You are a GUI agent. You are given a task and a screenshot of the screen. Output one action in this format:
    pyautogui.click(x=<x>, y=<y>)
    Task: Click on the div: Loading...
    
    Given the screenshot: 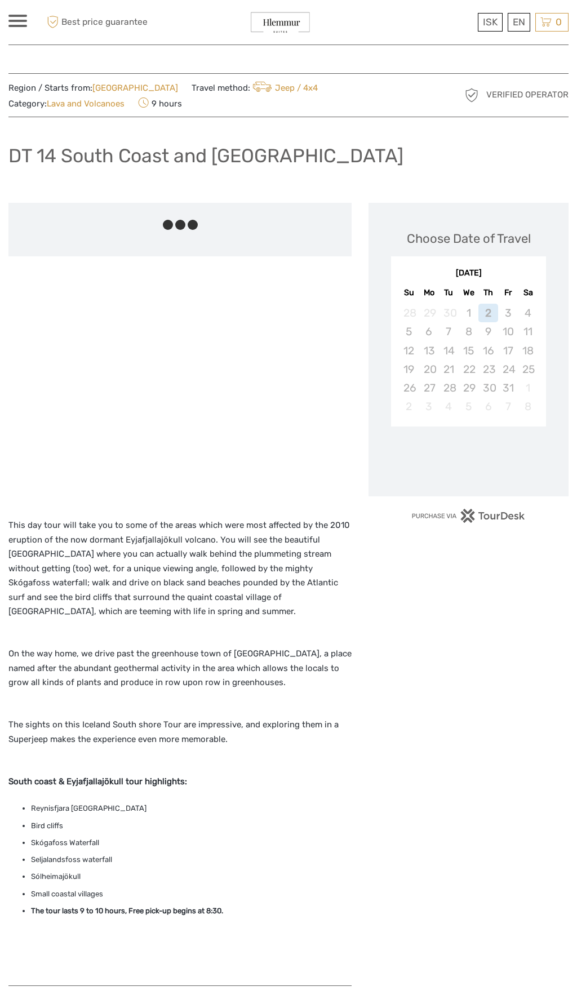 What is the action you would take?
    pyautogui.click(x=468, y=459)
    